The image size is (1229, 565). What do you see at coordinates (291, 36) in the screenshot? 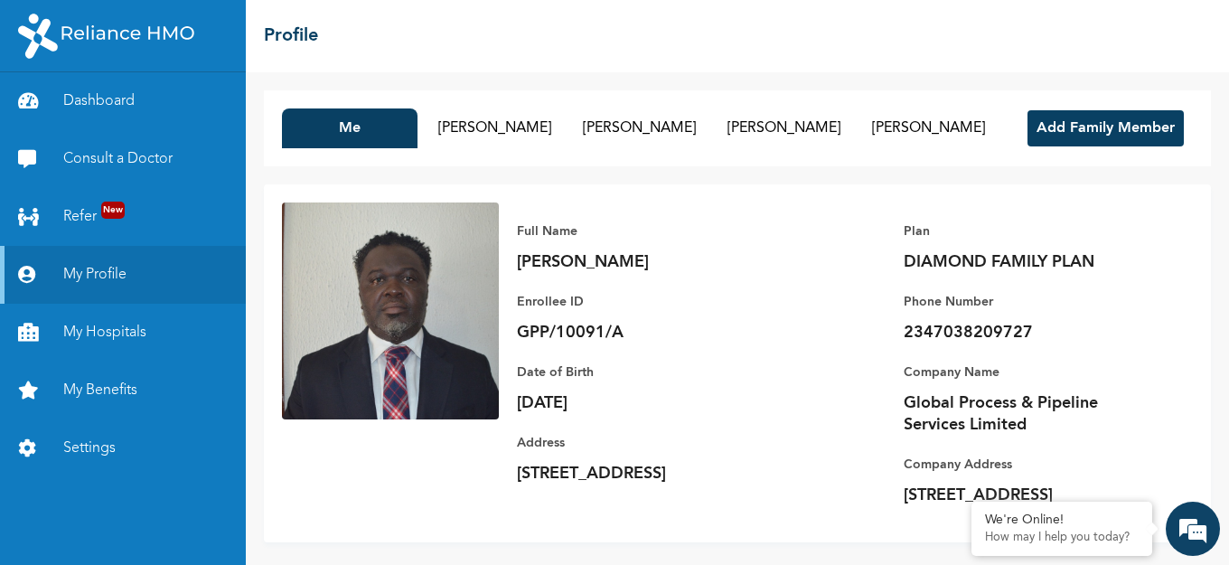
I see `h2: Profile` at bounding box center [291, 36].